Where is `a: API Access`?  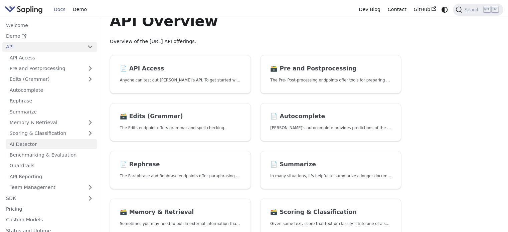
a: API Access is located at coordinates (51, 57).